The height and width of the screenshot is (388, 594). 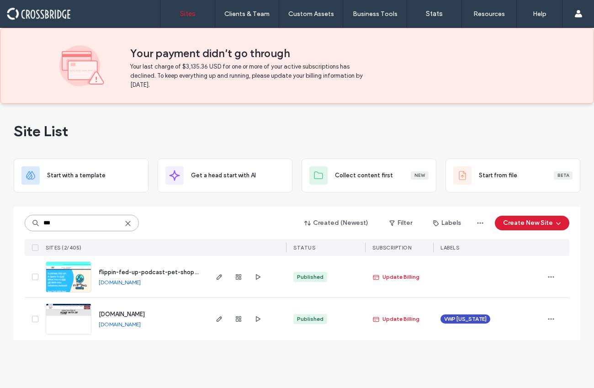 What do you see at coordinates (532, 223) in the screenshot?
I see `button: Create New Site` at bounding box center [532, 223].